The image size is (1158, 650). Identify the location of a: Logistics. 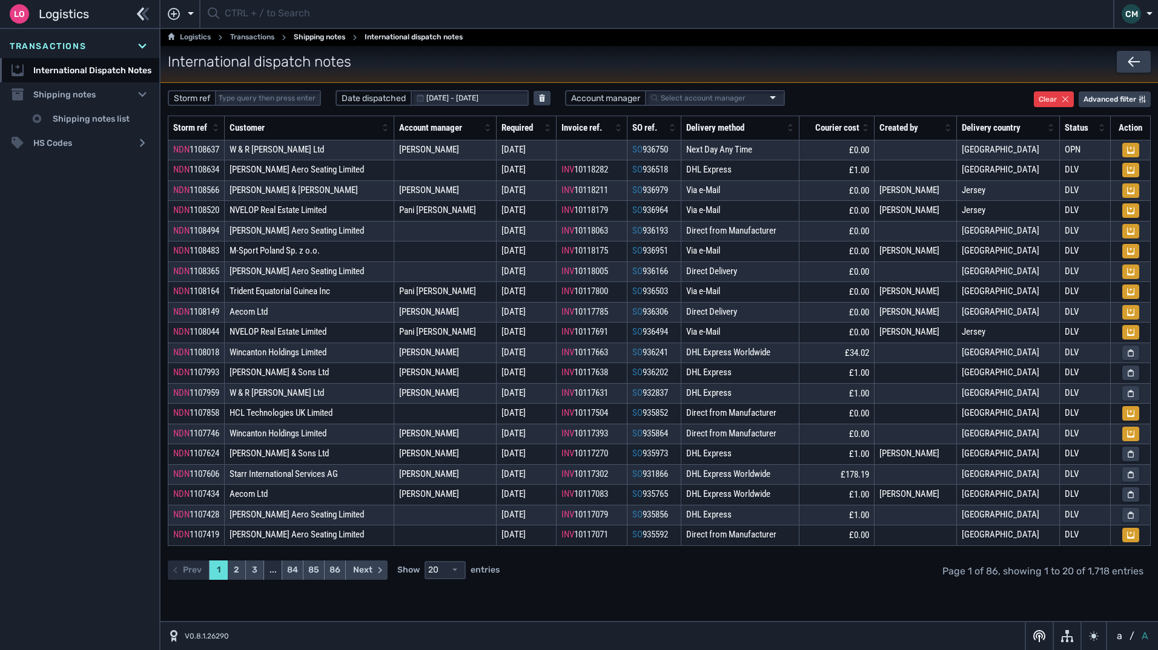
(189, 38).